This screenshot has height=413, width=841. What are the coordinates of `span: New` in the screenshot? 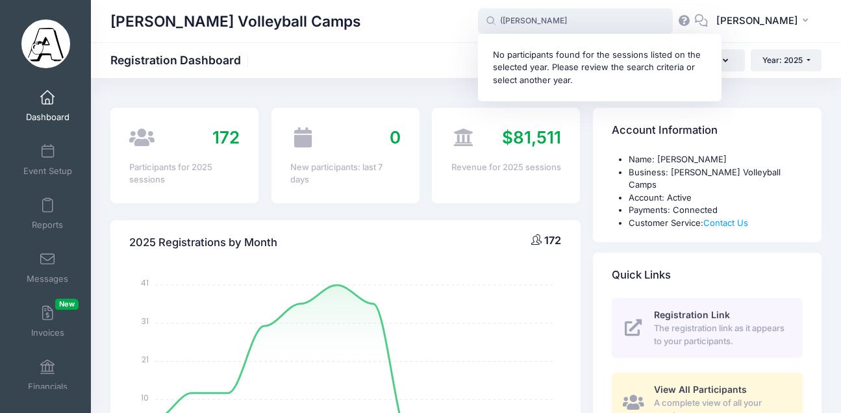 It's located at (67, 304).